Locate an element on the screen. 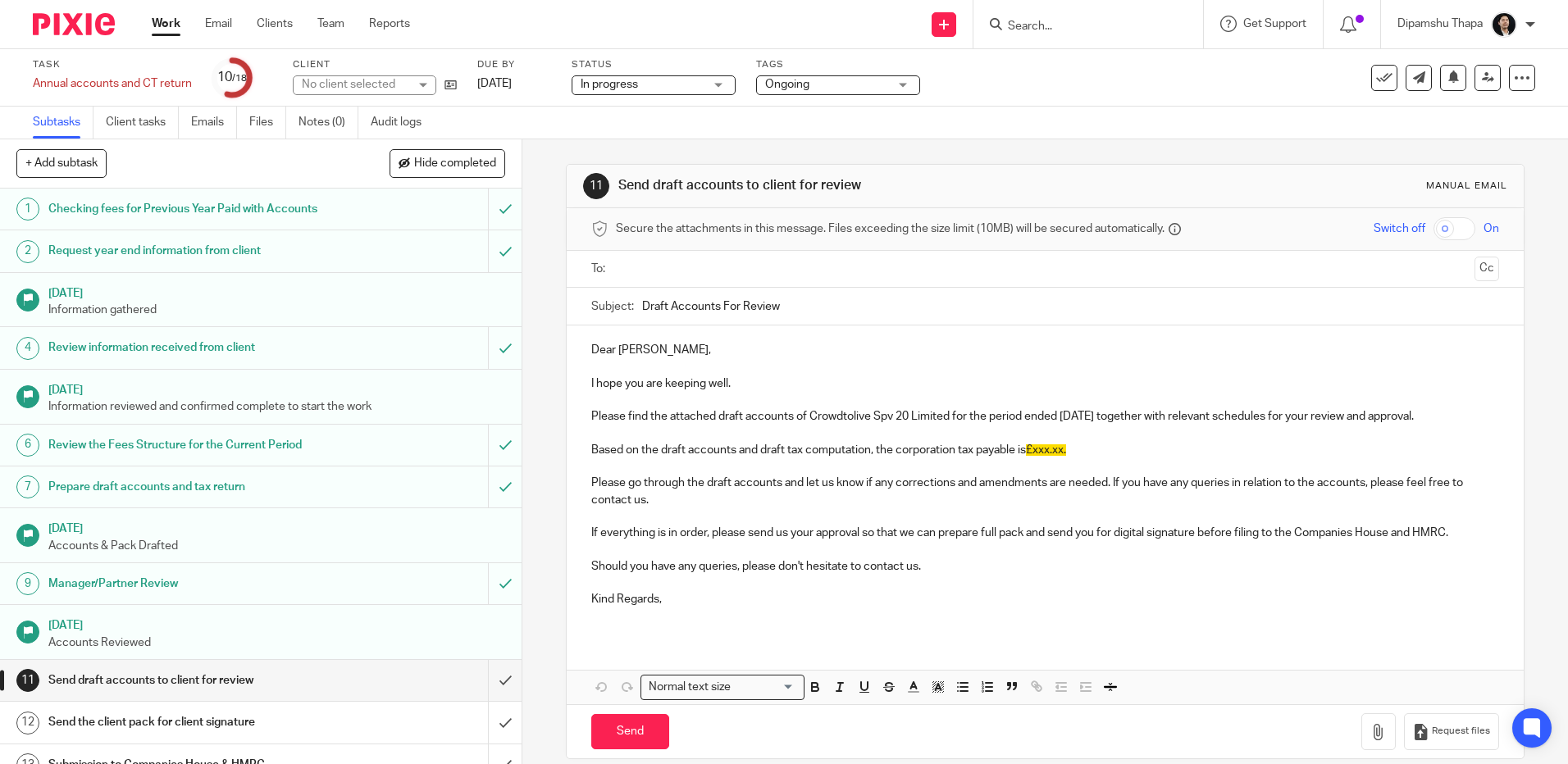 The width and height of the screenshot is (1568, 764). div: 6 is located at coordinates (28, 445).